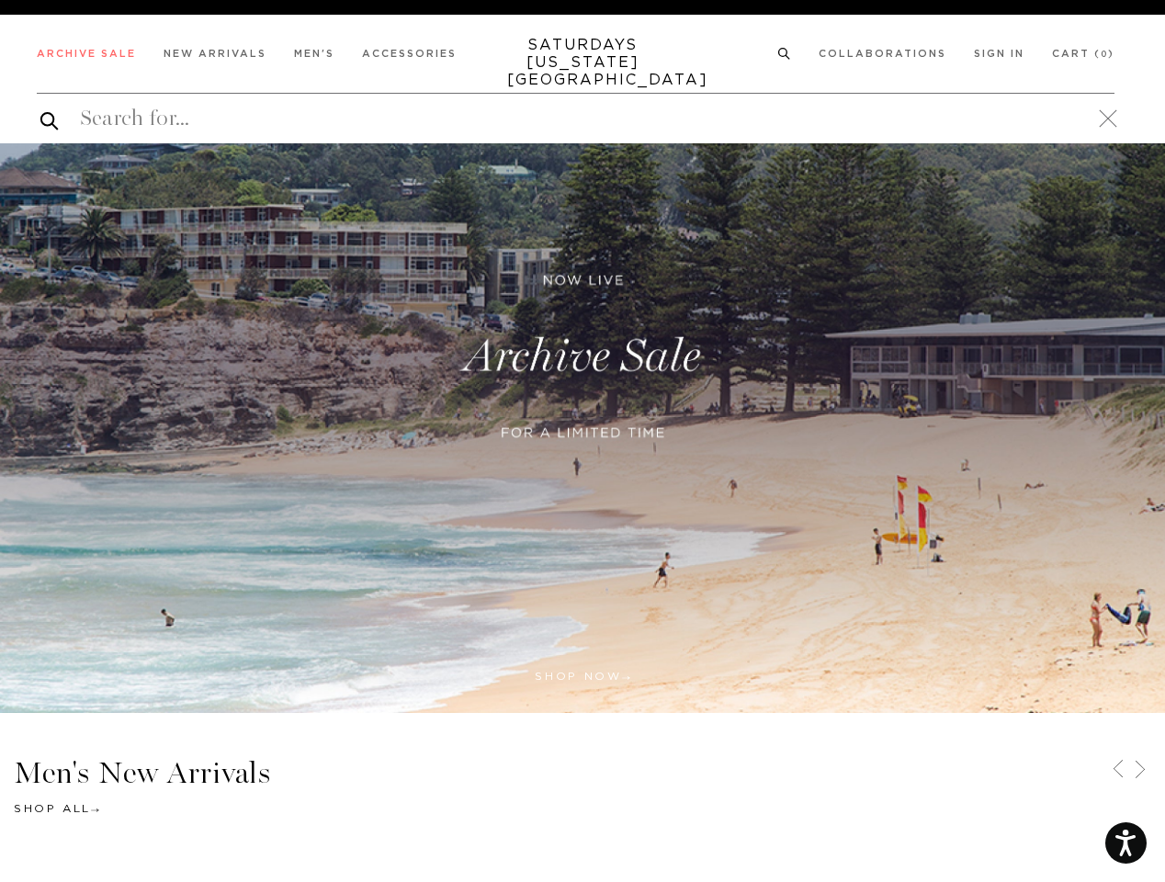  What do you see at coordinates (314, 53) in the screenshot?
I see `a: Men's` at bounding box center [314, 53].